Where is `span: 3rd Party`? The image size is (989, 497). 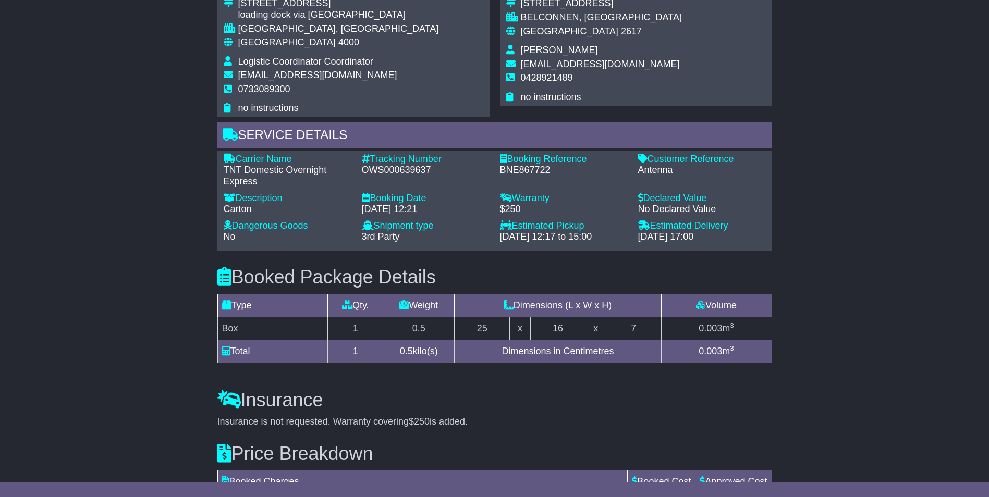 span: 3rd Party is located at coordinates (381, 237).